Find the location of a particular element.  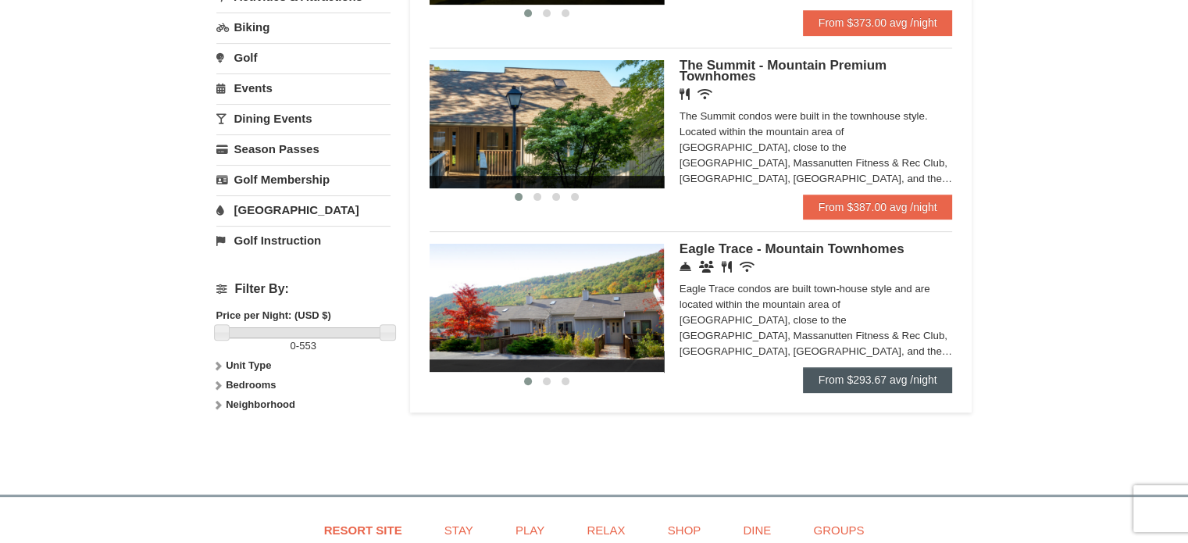

a: Events is located at coordinates (303, 88).